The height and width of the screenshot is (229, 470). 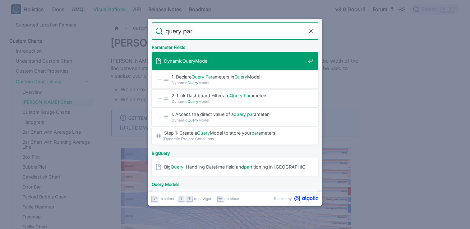 I want to click on span: I. Access the direct value of a ameter​, so click(x=238, y=114).